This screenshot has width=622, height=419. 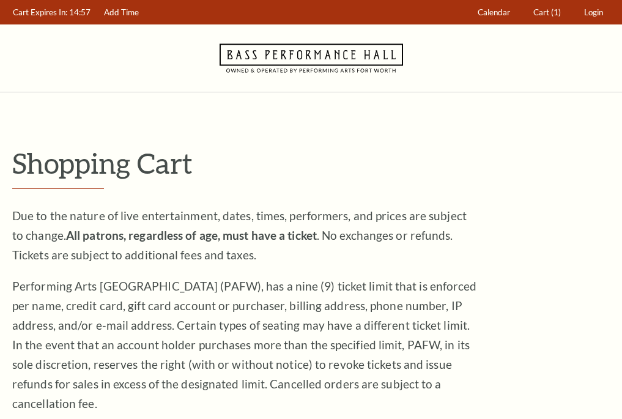 I want to click on span: Due to the nature of live entertainment, dates, times, performers, and prices are subject to chan..., so click(x=239, y=235).